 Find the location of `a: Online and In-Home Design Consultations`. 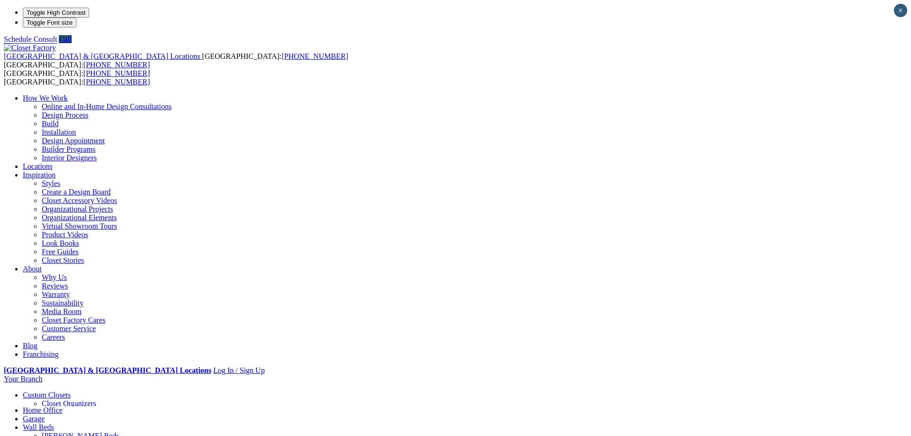

a: Online and In-Home Design Consultations is located at coordinates (107, 106).